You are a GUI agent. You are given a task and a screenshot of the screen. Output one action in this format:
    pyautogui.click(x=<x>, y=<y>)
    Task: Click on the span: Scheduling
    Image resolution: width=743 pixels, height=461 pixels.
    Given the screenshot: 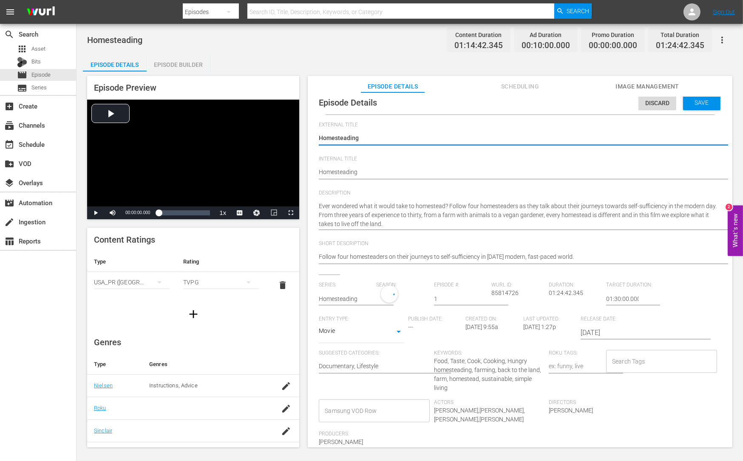 What is the action you would take?
    pyautogui.click(x=520, y=86)
    